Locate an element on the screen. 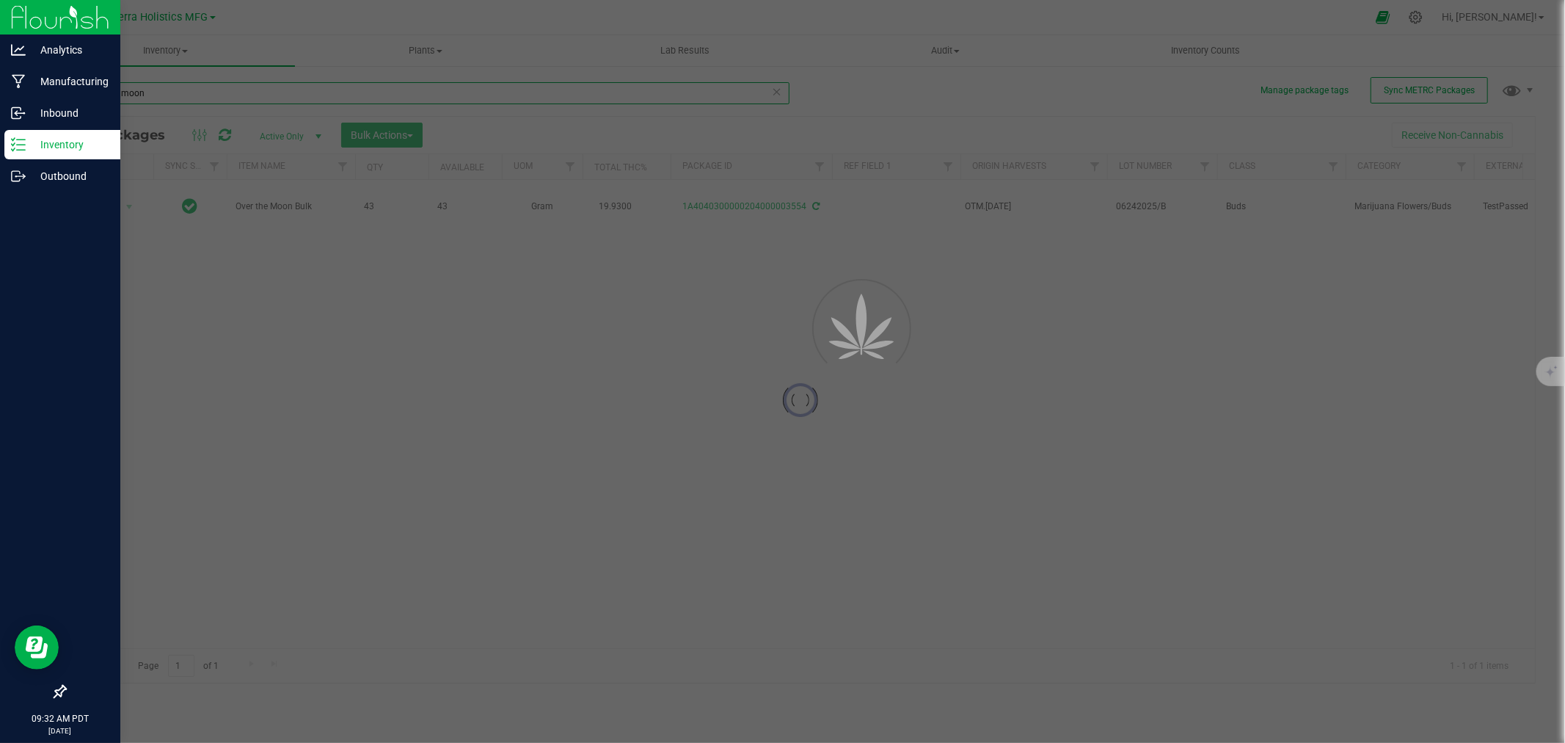 This screenshot has width=1565, height=743. inline-svg: Outbound is located at coordinates (18, 176).